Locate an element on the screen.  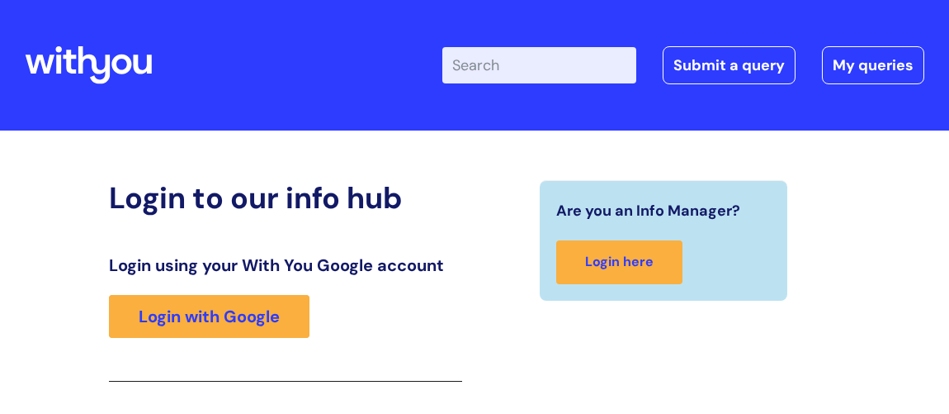
a: My queries is located at coordinates (873, 65).